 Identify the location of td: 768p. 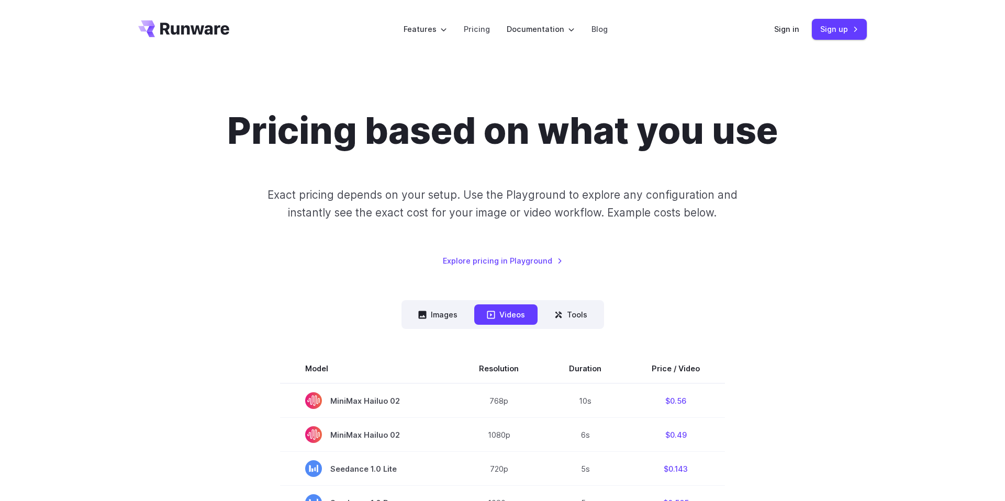
(499, 401).